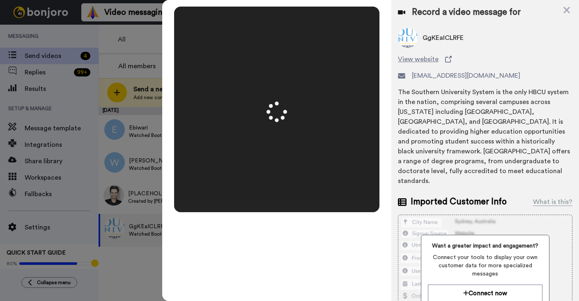 Image resolution: width=579 pixels, height=301 pixels. Describe the element at coordinates (418, 59) in the screenshot. I see `span: View website` at that location.